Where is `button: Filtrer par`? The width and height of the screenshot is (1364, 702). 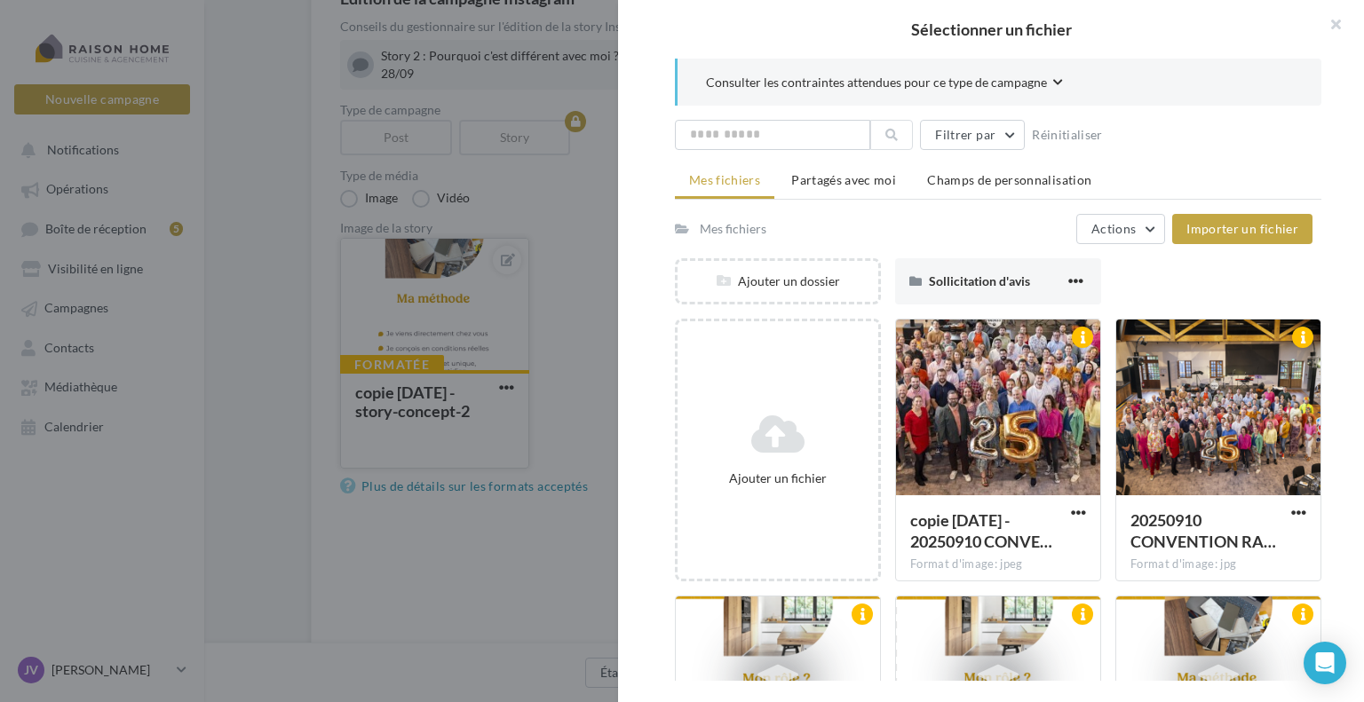 button: Filtrer par is located at coordinates (972, 135).